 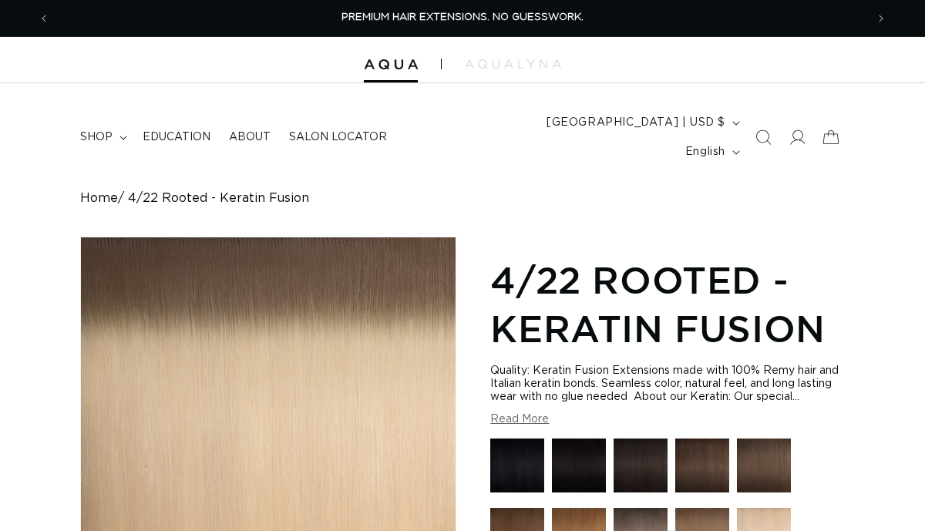 I want to click on img: 1 Black - Keratin Fusion, so click(x=517, y=466).